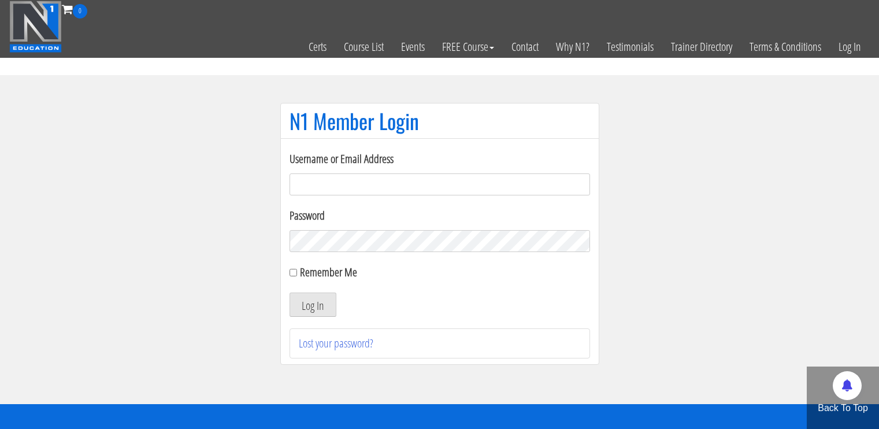 The image size is (879, 429). What do you see at coordinates (413, 47) in the screenshot?
I see `a: Events` at bounding box center [413, 47].